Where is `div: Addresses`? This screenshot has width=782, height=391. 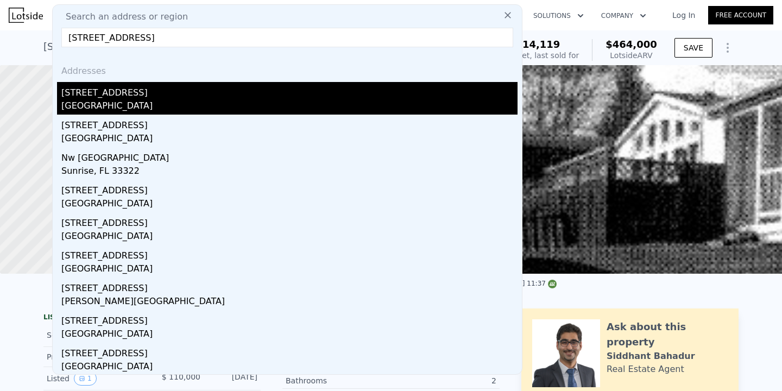
div: Addresses is located at coordinates (287, 69).